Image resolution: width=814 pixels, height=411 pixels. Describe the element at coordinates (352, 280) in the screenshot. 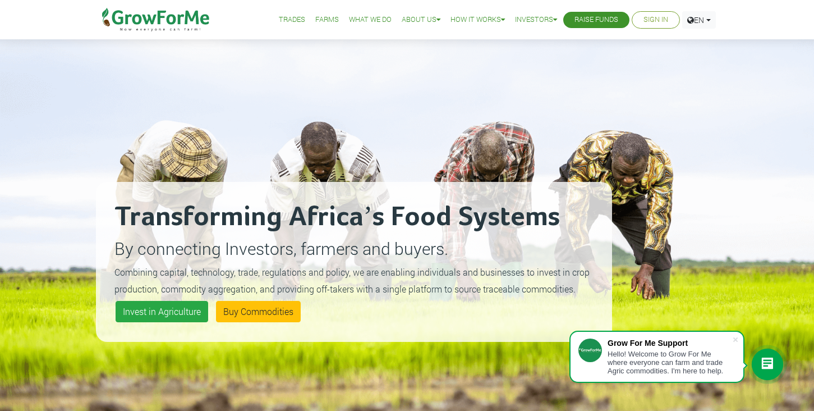

I see `small: Combining capital, technology, trade, regulations and policy, we are enabling individuals and bus...` at that location.